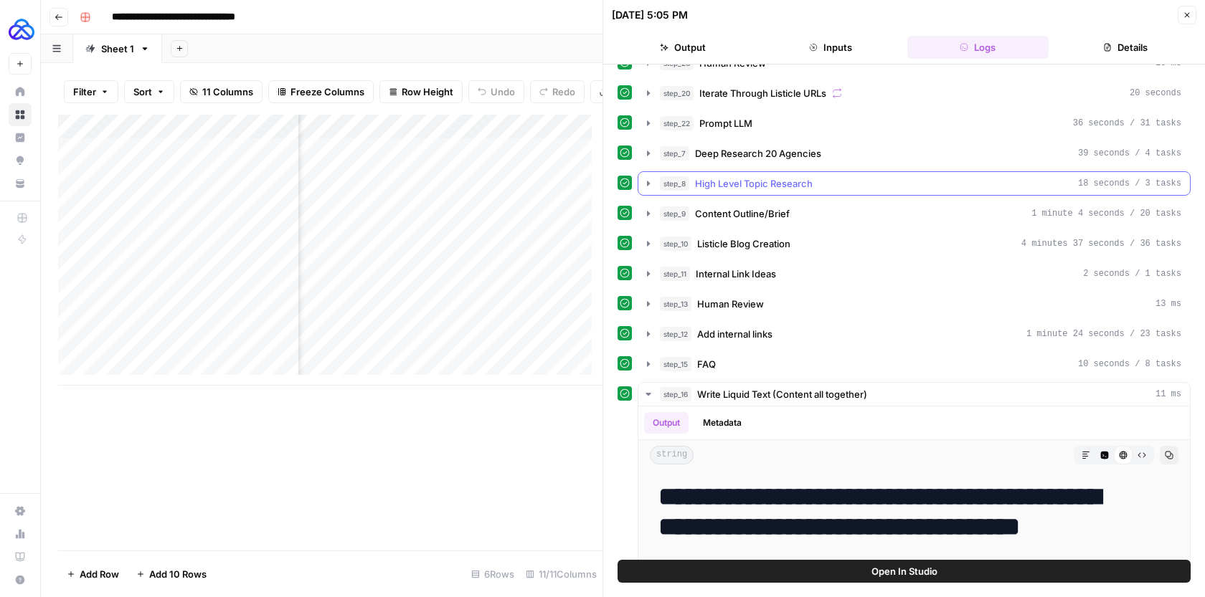 The width and height of the screenshot is (1205, 597). I want to click on span: Open In Studio, so click(904, 572).